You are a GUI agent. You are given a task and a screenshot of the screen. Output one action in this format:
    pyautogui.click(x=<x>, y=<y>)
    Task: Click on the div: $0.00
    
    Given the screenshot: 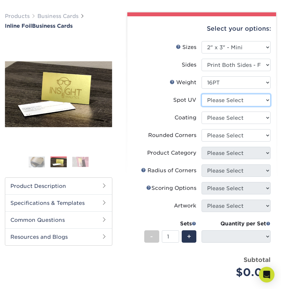 What is the action you would take?
    pyautogui.click(x=239, y=272)
    